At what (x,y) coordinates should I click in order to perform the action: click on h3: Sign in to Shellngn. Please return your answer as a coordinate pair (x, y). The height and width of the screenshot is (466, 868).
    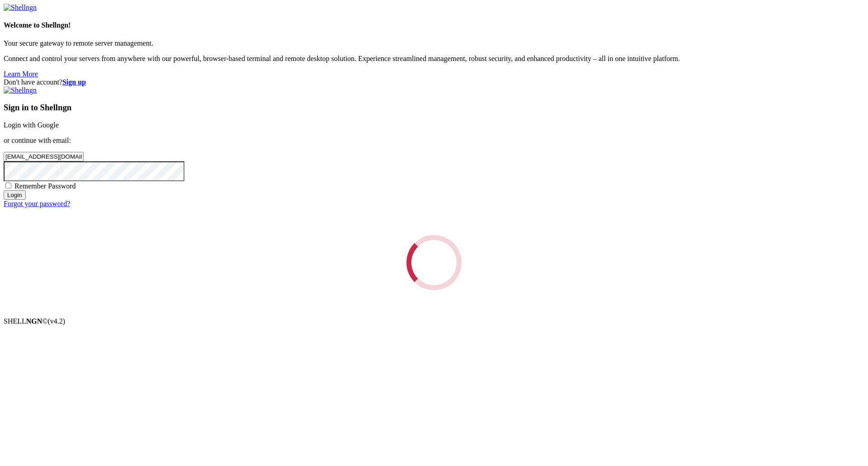
    Looking at the image, I should click on (434, 108).